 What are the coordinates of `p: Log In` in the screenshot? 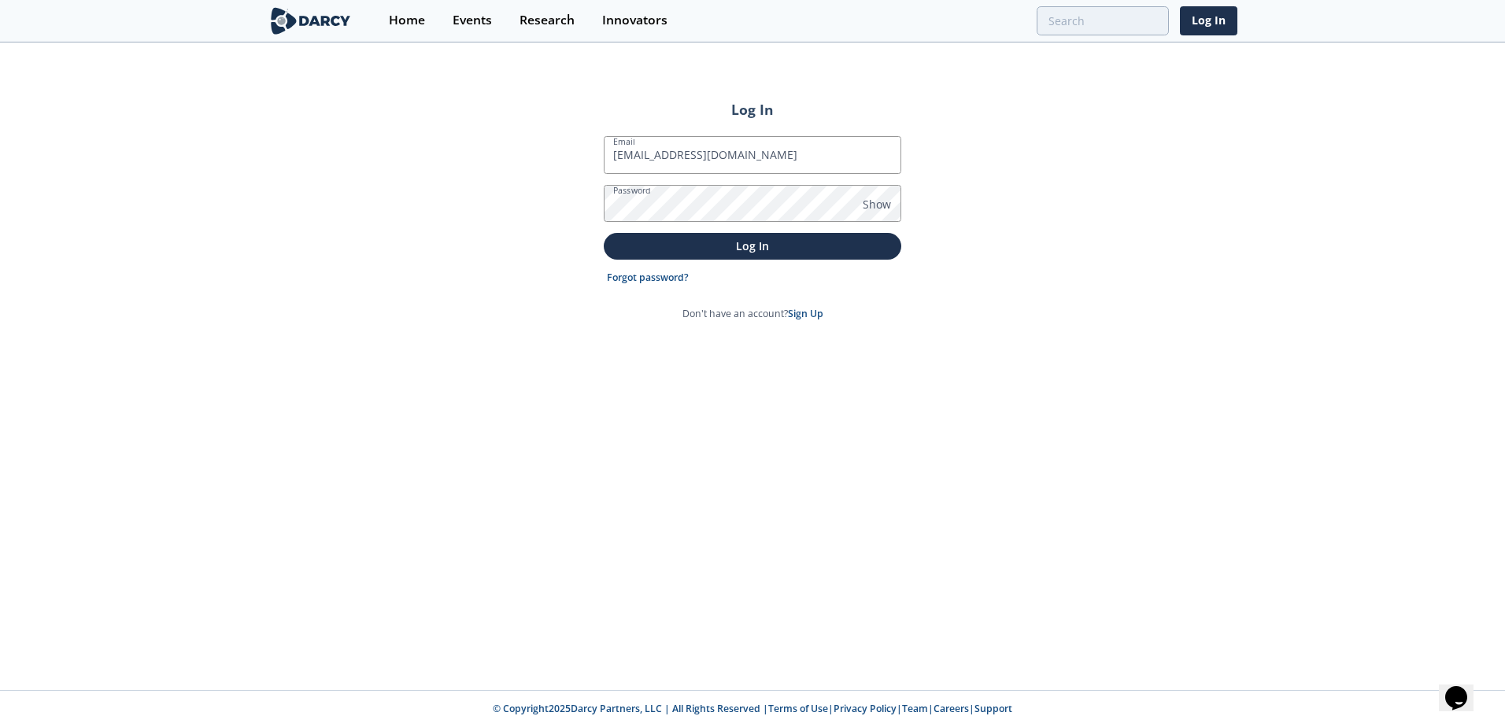 It's located at (752, 246).